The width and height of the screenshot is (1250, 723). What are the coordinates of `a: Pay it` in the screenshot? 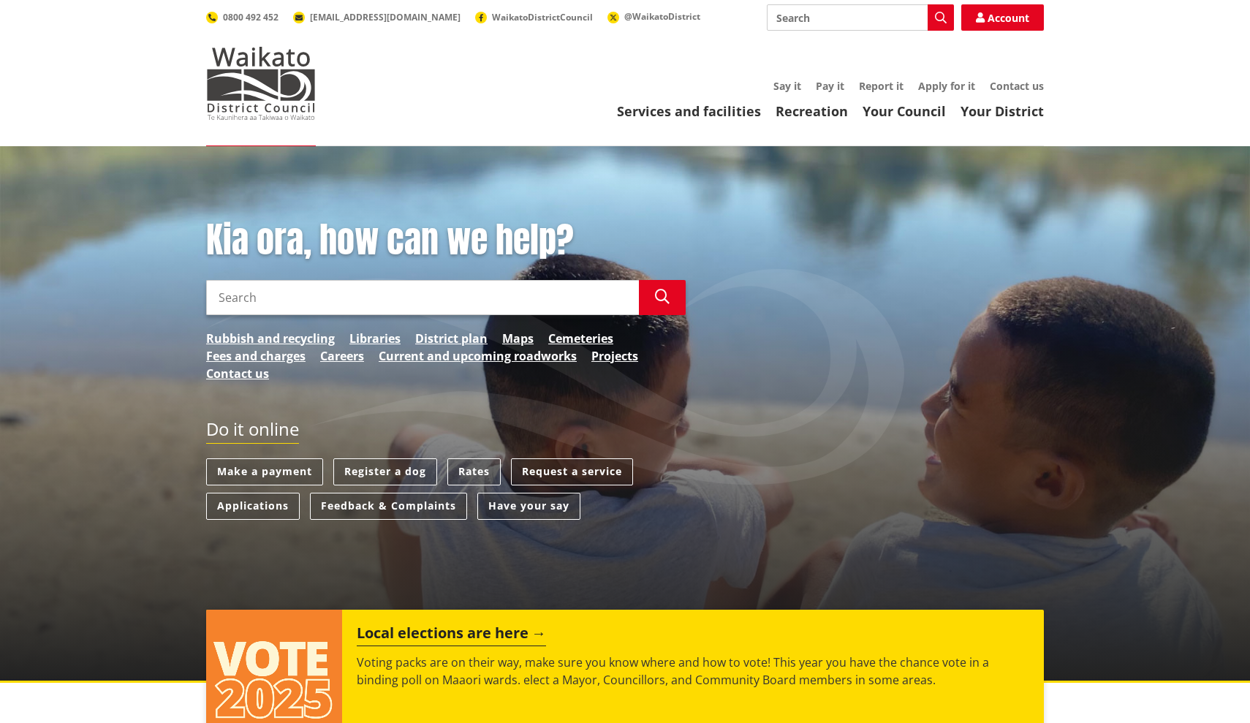 It's located at (830, 86).